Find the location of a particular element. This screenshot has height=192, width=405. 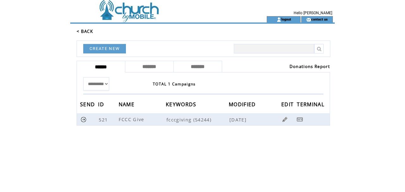

span: SEND is located at coordinates (88, 105).